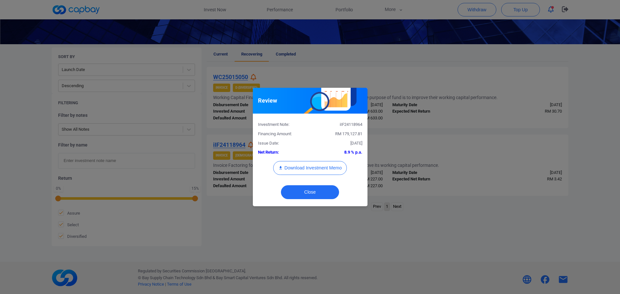  What do you see at coordinates (349, 134) in the screenshot?
I see `span: RM 179,127.81` at bounding box center [349, 134].